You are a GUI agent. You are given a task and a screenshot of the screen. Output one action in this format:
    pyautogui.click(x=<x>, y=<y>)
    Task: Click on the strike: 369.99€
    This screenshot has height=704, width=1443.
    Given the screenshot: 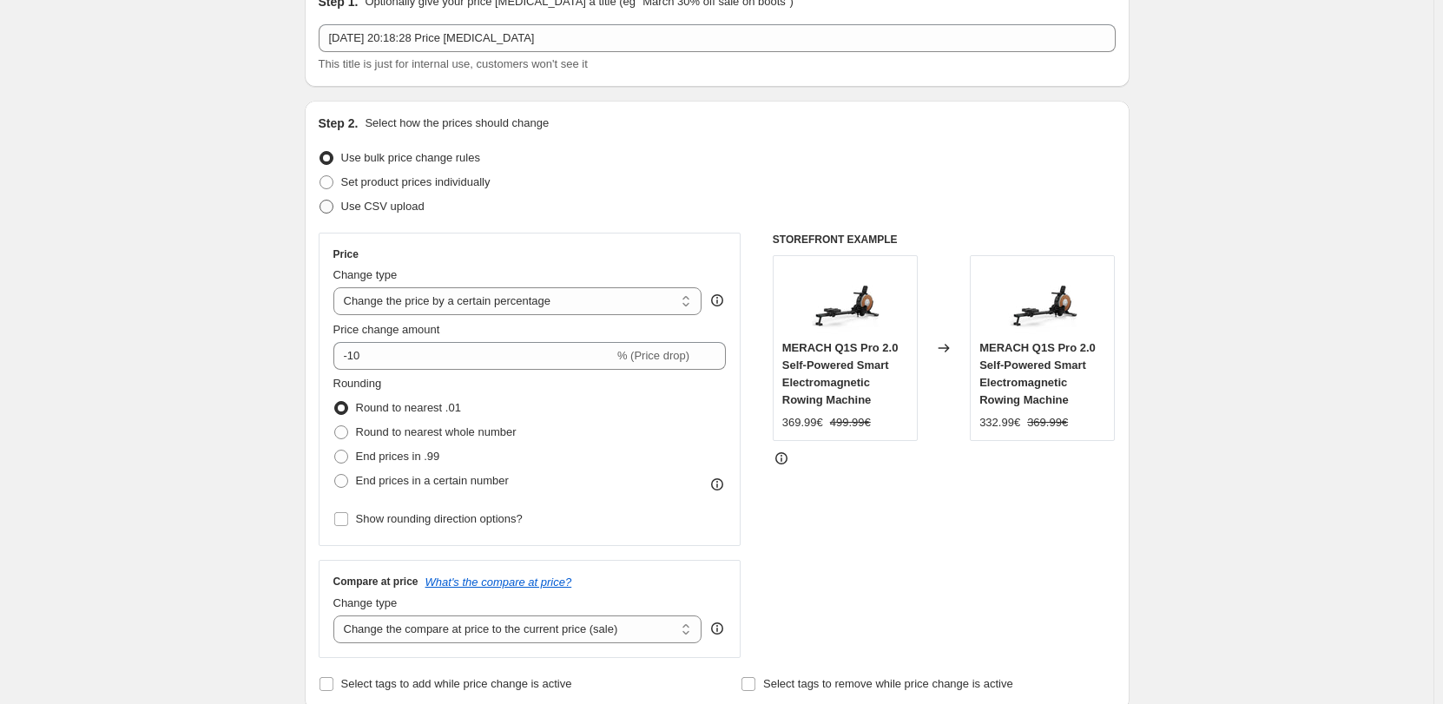 What is the action you would take?
    pyautogui.click(x=1047, y=423)
    